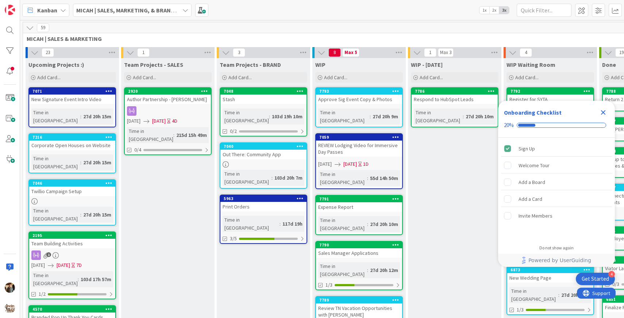 This screenshot has width=624, height=318. Describe the element at coordinates (263, 99) in the screenshot. I see `div: Stash` at that location.